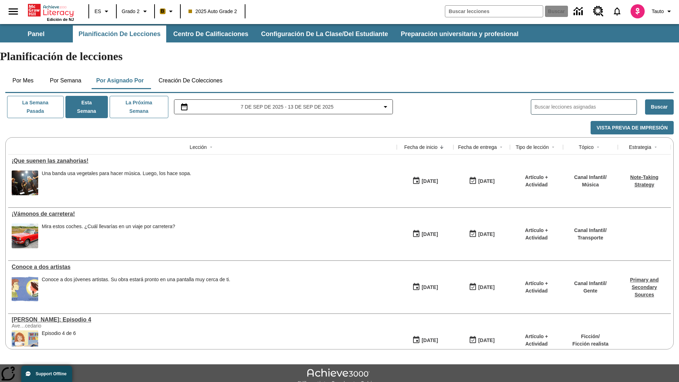  I want to click on button: Seleccione el intervalo de fechas opción del menú, so click(283, 107).